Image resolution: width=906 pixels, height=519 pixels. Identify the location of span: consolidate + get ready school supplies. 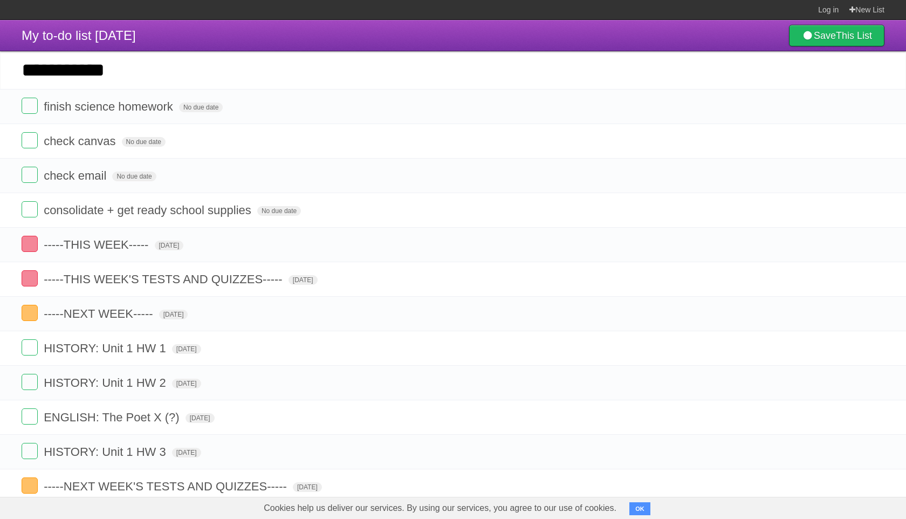
(149, 210).